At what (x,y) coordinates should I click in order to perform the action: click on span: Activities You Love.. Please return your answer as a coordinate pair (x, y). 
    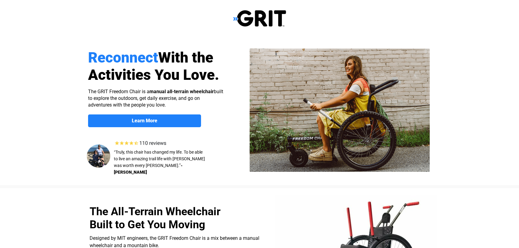
    Looking at the image, I should click on (154, 75).